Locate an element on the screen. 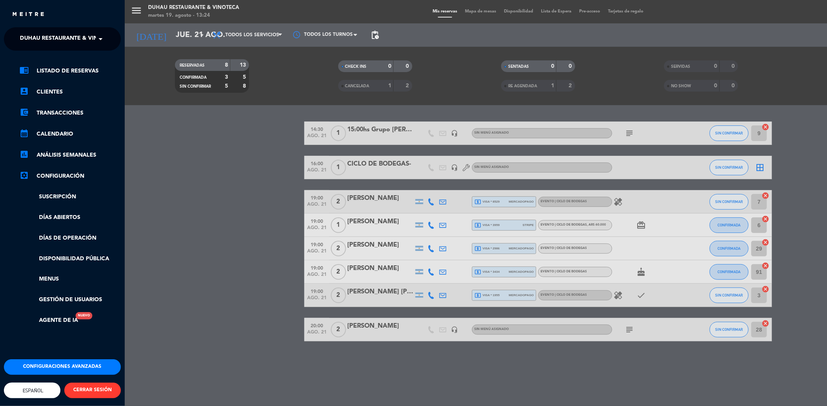 The width and height of the screenshot is (827, 406). button: CERRAR SESIÓN is located at coordinates (92, 391).